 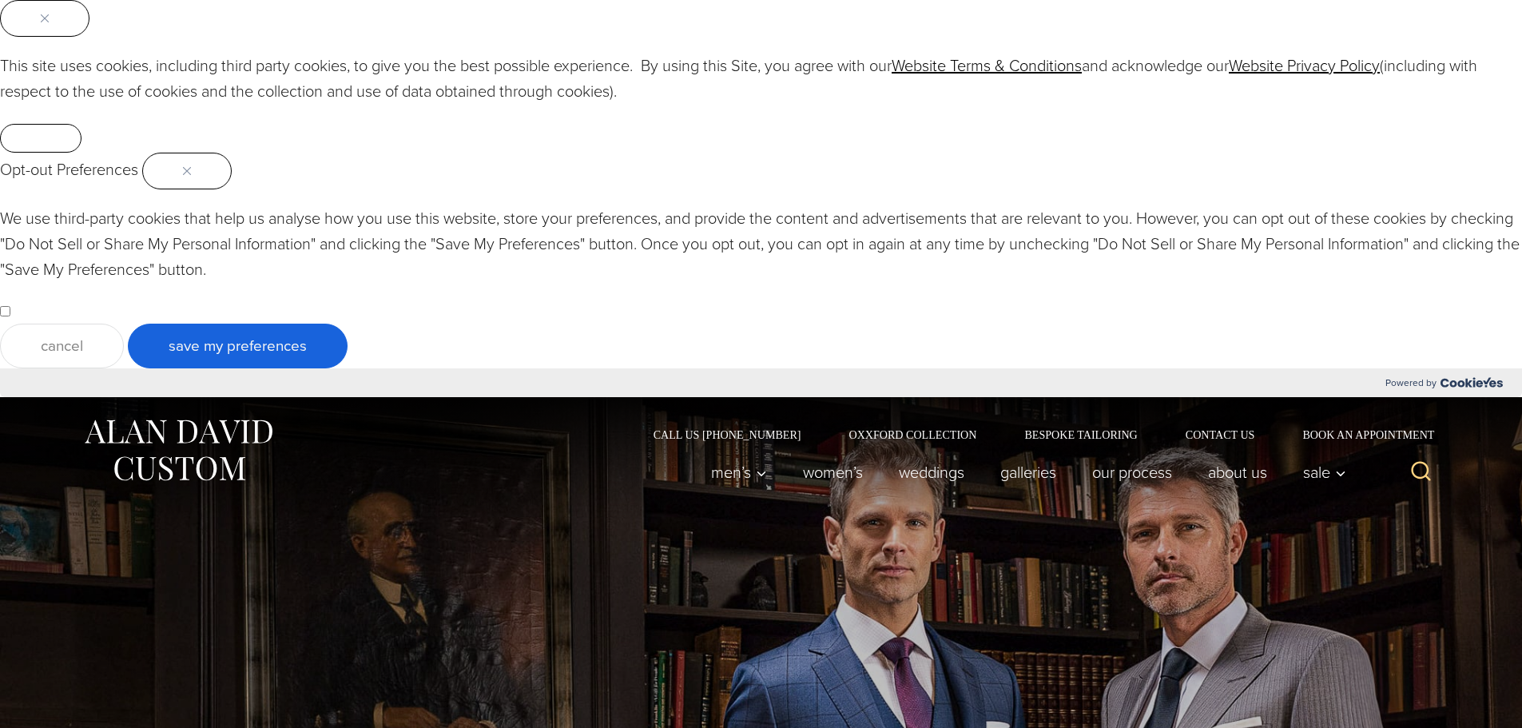 I want to click on nav: Primary Navigation, so click(x=1023, y=472).